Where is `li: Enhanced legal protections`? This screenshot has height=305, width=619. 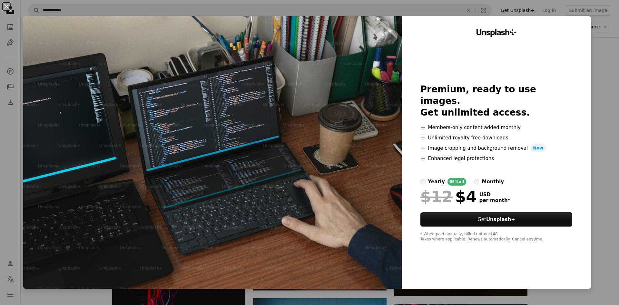 li: Enhanced legal protections is located at coordinates (497, 158).